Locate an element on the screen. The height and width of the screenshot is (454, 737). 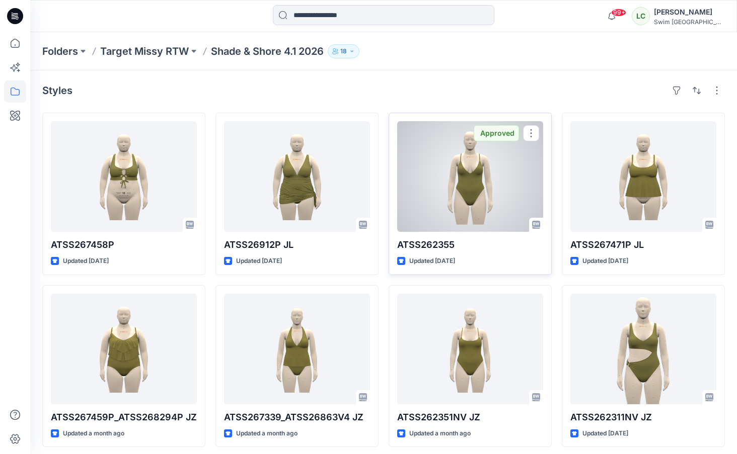
a: ATSS26912P JL is located at coordinates (297, 177).